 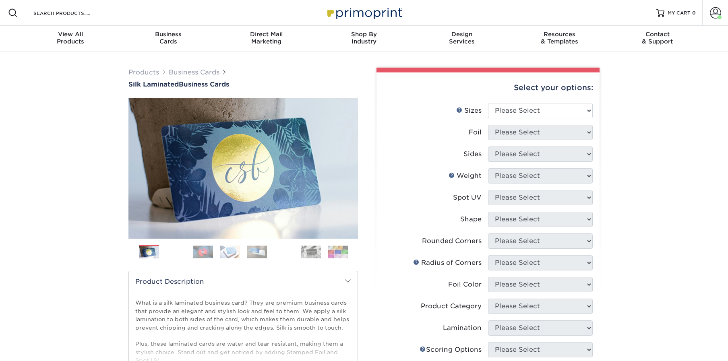 What do you see at coordinates (364, 12) in the screenshot?
I see `img: Primoprint` at bounding box center [364, 12].